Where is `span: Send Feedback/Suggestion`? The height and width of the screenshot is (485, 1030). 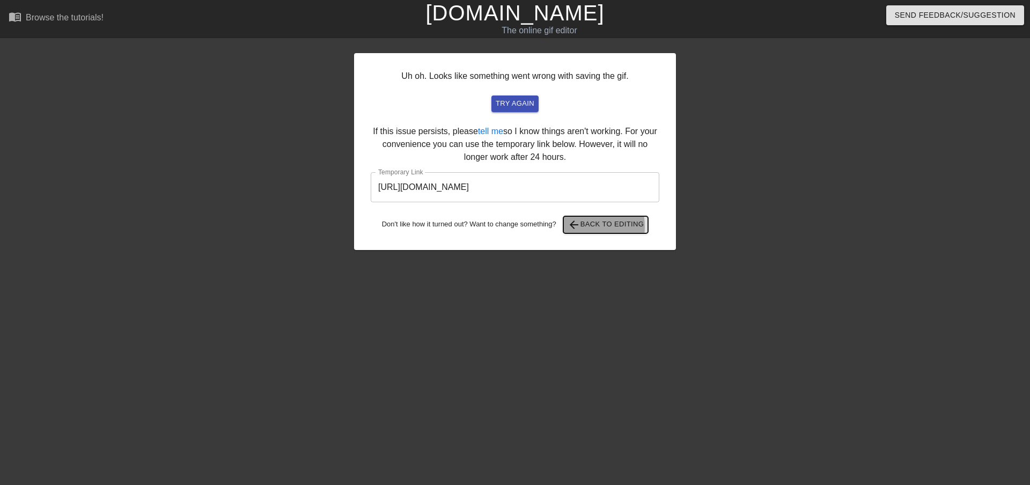
span: Send Feedback/Suggestion is located at coordinates (954, 15).